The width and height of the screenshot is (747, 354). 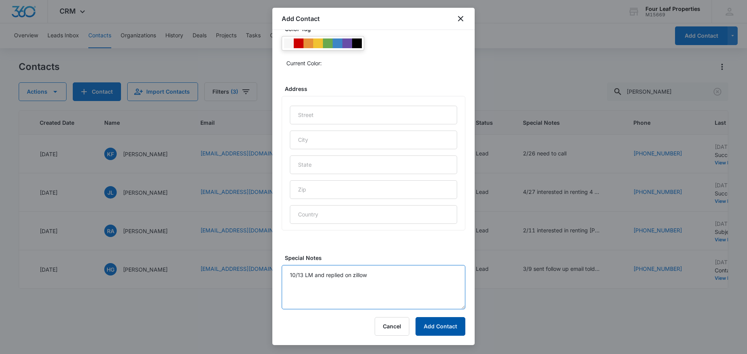 What do you see at coordinates (373, 190) in the screenshot?
I see `input: Zip` at bounding box center [373, 190].